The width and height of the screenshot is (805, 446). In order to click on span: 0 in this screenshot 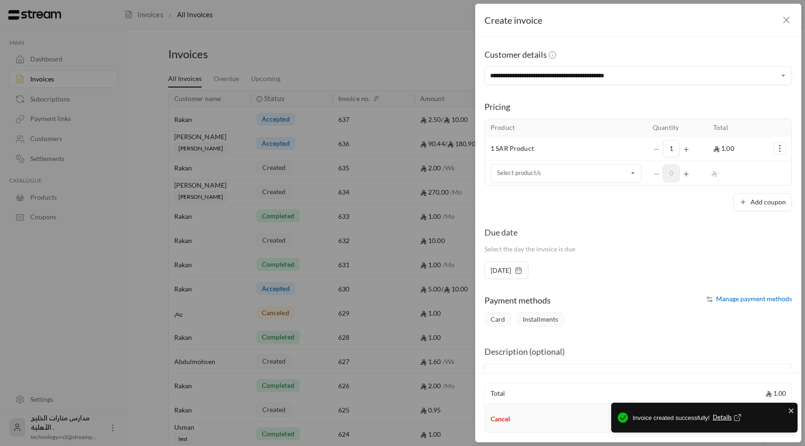, I will do `click(672, 173)`.